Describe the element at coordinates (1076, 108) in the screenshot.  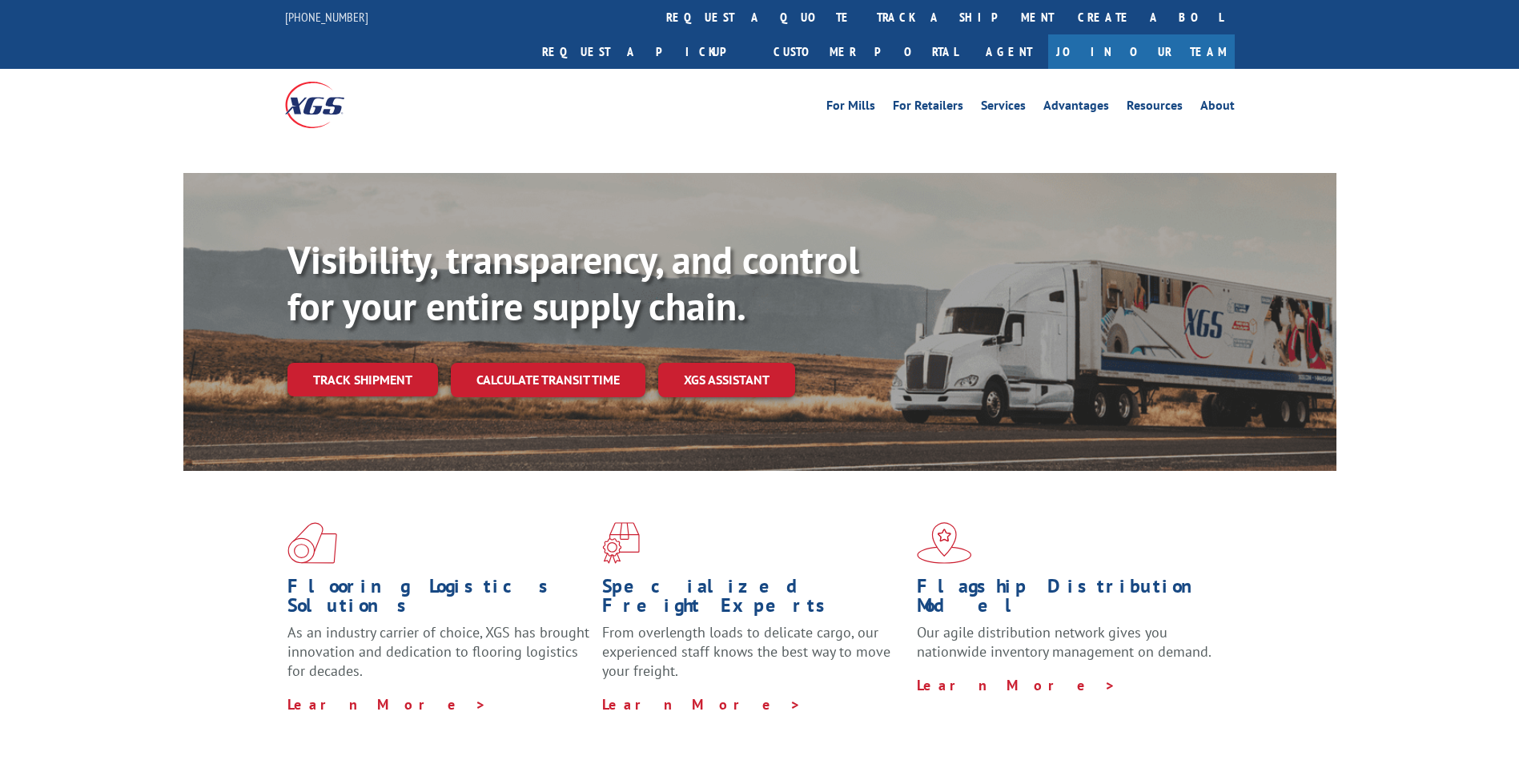
I see `a: Advantages` at that location.